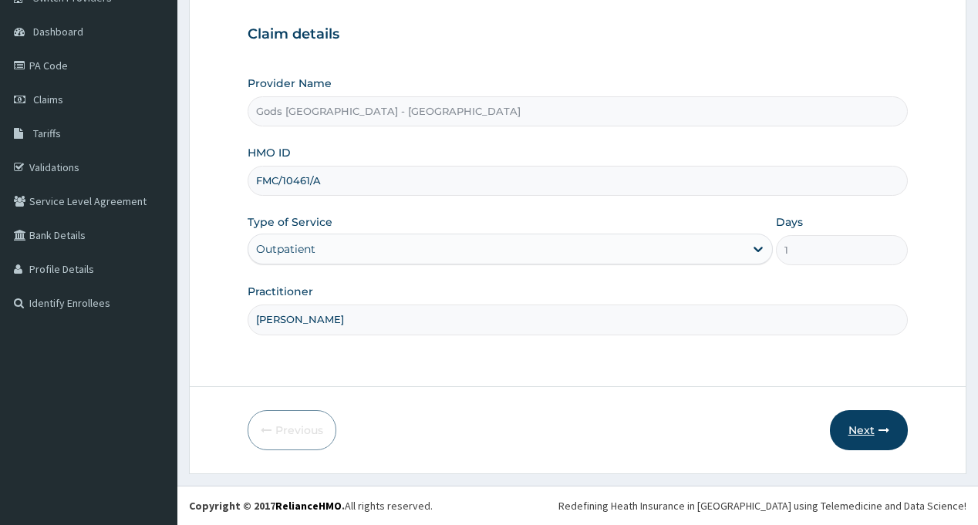 Image resolution: width=978 pixels, height=525 pixels. Describe the element at coordinates (291, 430) in the screenshot. I see `button: Previous` at that location.